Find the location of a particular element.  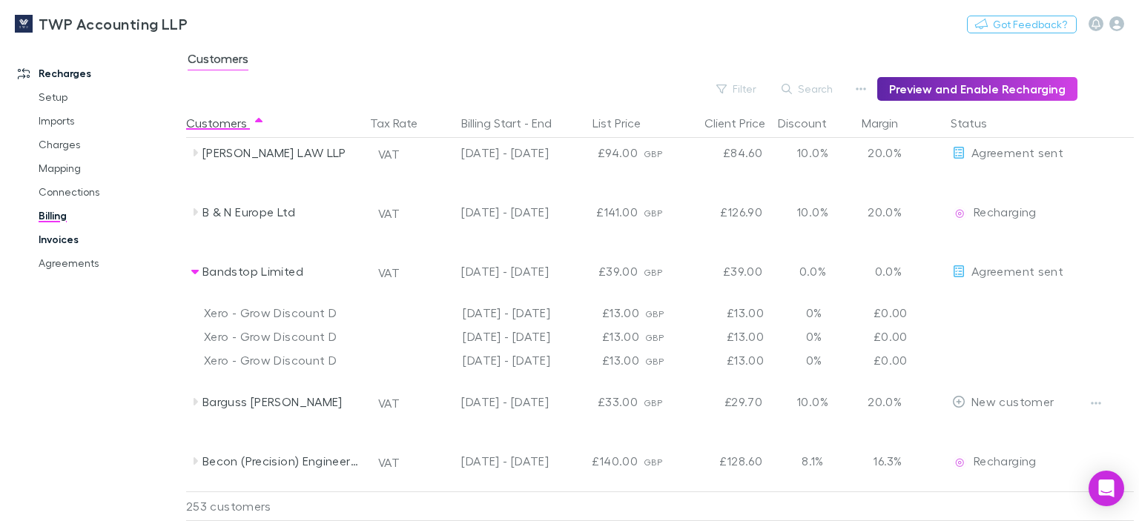

div: Tax Rate is located at coordinates (403, 123).